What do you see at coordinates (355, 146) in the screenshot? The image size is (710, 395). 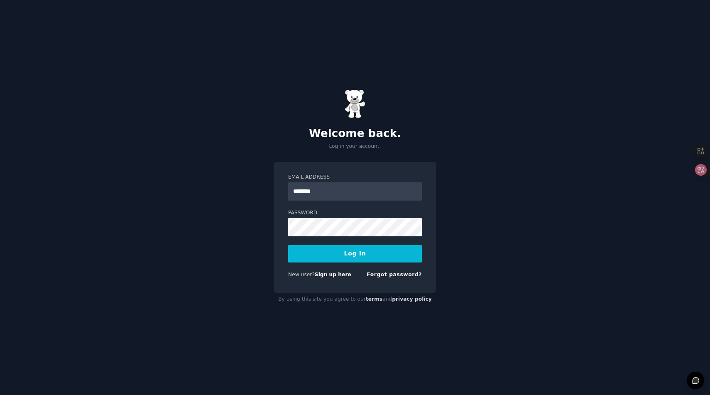 I see `p: Log in your account.` at bounding box center [355, 146].